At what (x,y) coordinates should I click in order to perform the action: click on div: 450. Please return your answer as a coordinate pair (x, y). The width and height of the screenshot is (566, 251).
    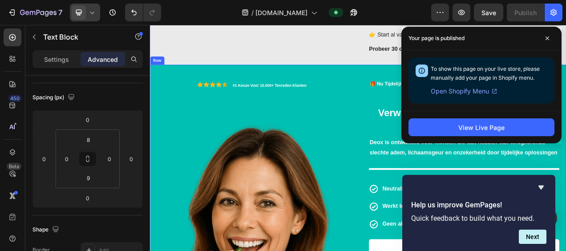
    Looking at the image, I should click on (15, 98).